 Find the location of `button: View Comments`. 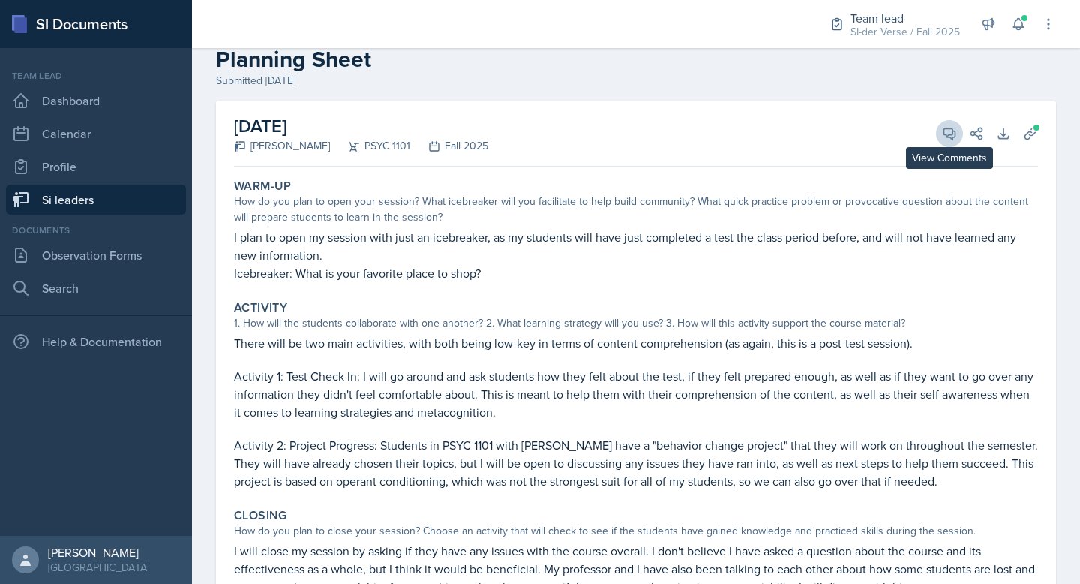

button: View Comments is located at coordinates (950, 134).